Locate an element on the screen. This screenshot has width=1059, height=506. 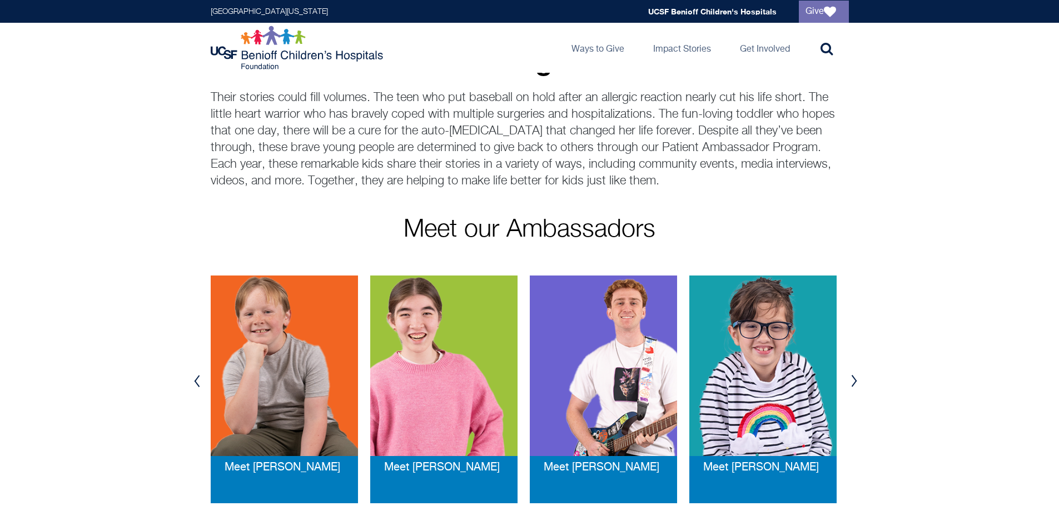
a: UCSF Benioff Children's Hospitals is located at coordinates (712, 11).